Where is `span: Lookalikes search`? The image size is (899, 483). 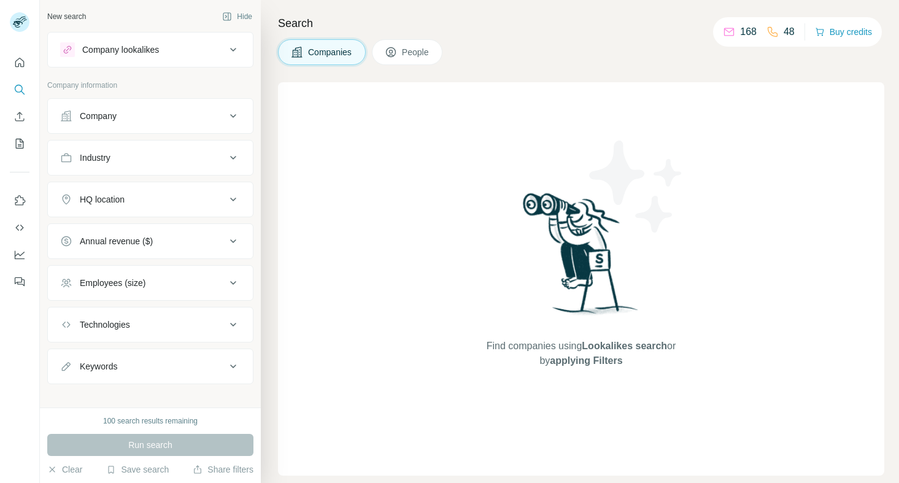 span: Lookalikes search is located at coordinates (624, 346).